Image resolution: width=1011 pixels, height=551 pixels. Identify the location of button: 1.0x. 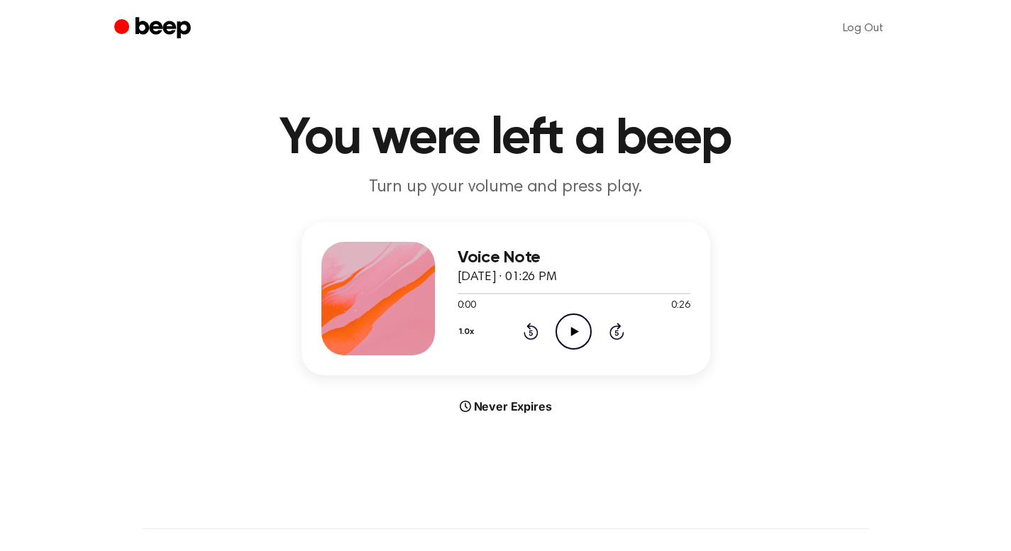
(468, 332).